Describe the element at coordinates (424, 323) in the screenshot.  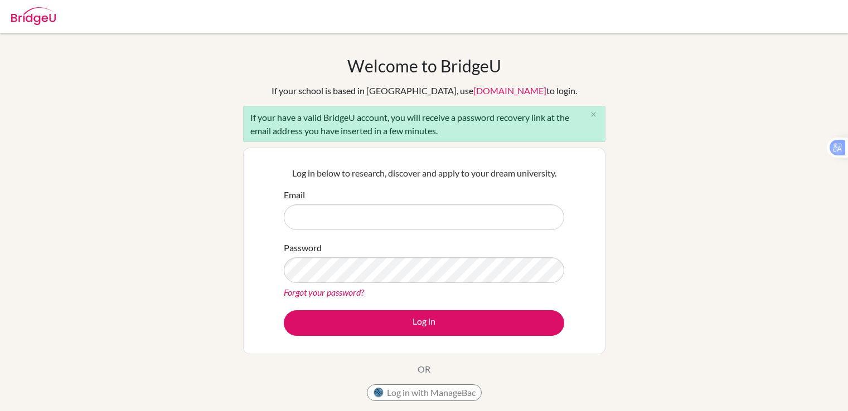
I see `button: Log in` at that location.